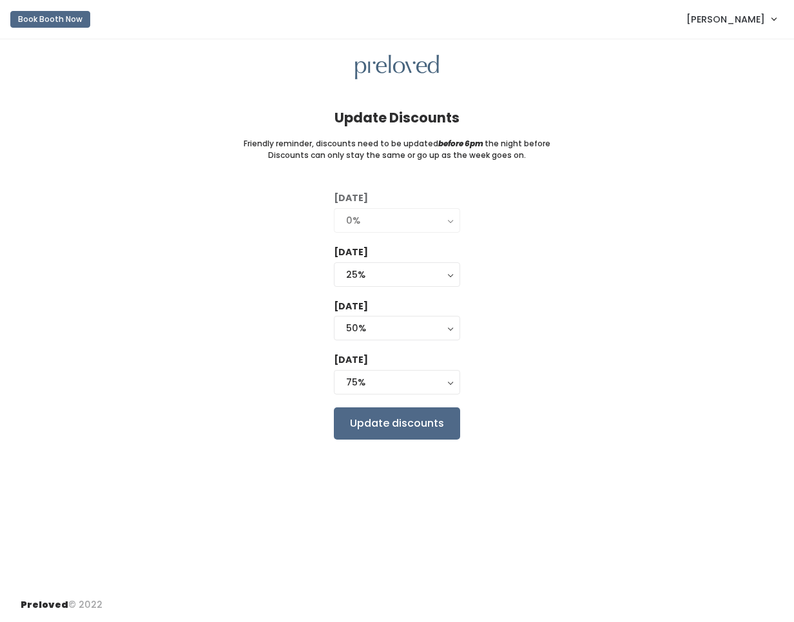  What do you see at coordinates (397, 382) in the screenshot?
I see `div: 75%` at bounding box center [397, 382].